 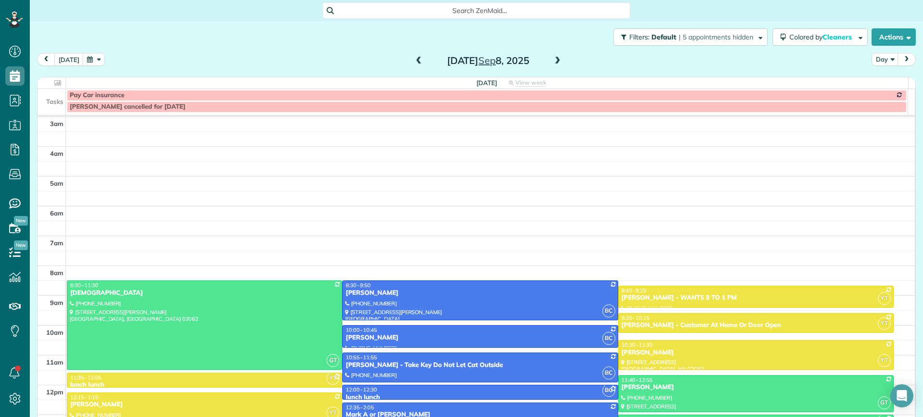 I want to click on span: Pay Car insurance, so click(x=97, y=95).